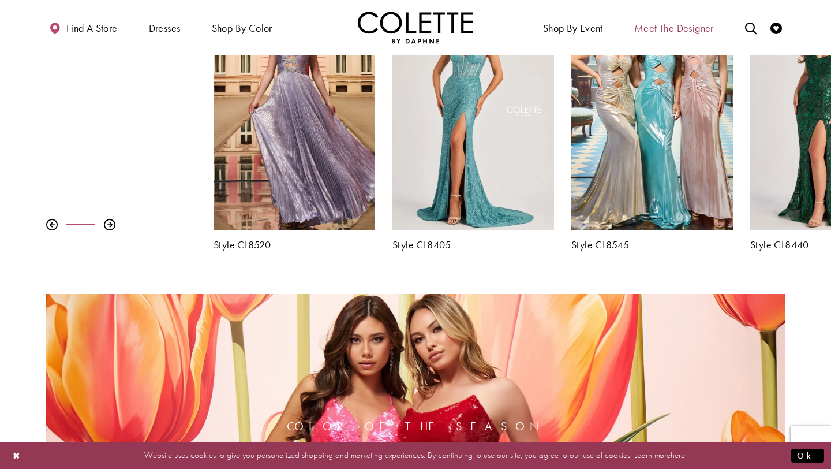 This screenshot has width=831, height=469. What do you see at coordinates (678, 455) in the screenshot?
I see `a: here` at bounding box center [678, 455].